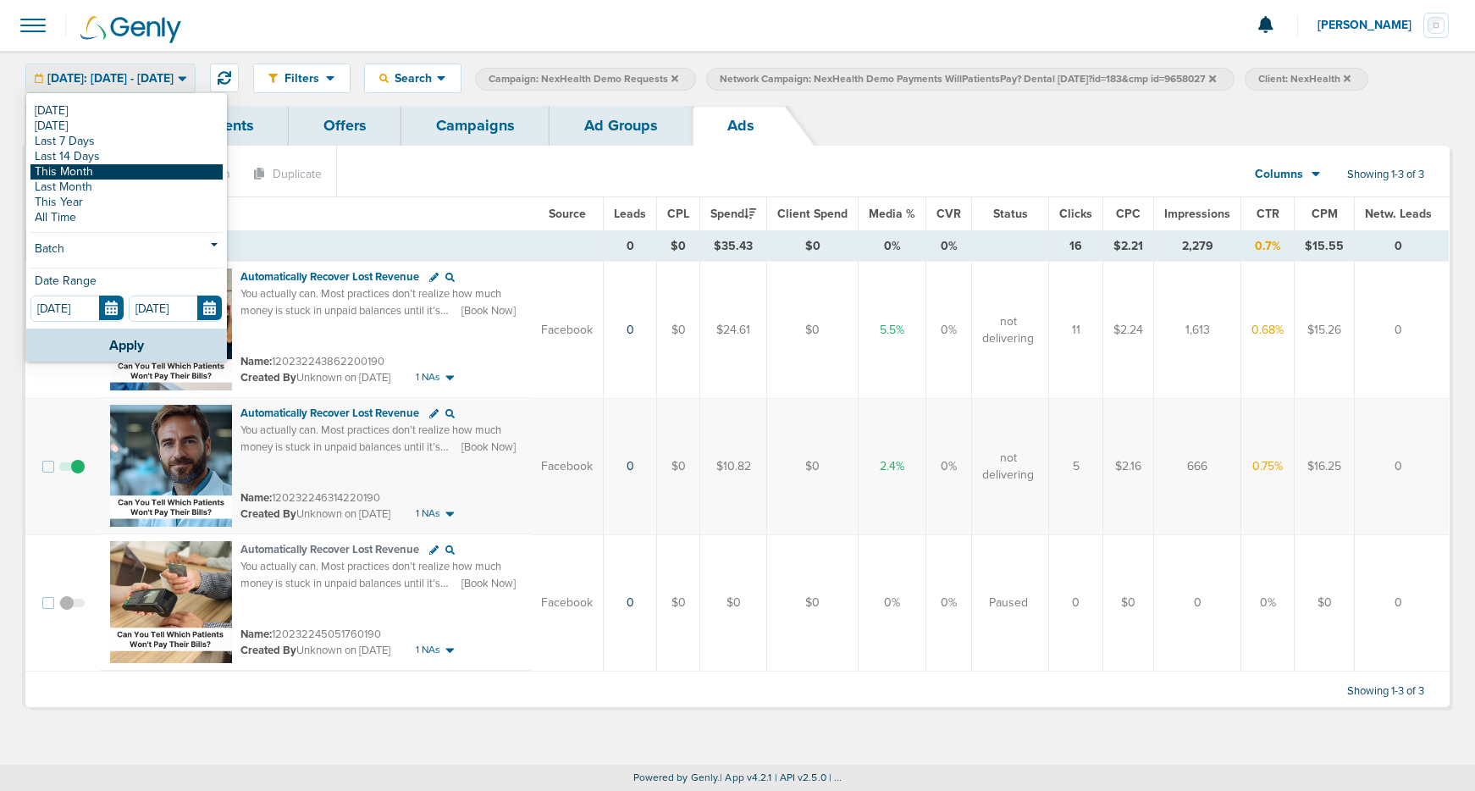 The height and width of the screenshot is (791, 1475). Describe the element at coordinates (126, 141) in the screenshot. I see `a: Last 7 Days` at that location.